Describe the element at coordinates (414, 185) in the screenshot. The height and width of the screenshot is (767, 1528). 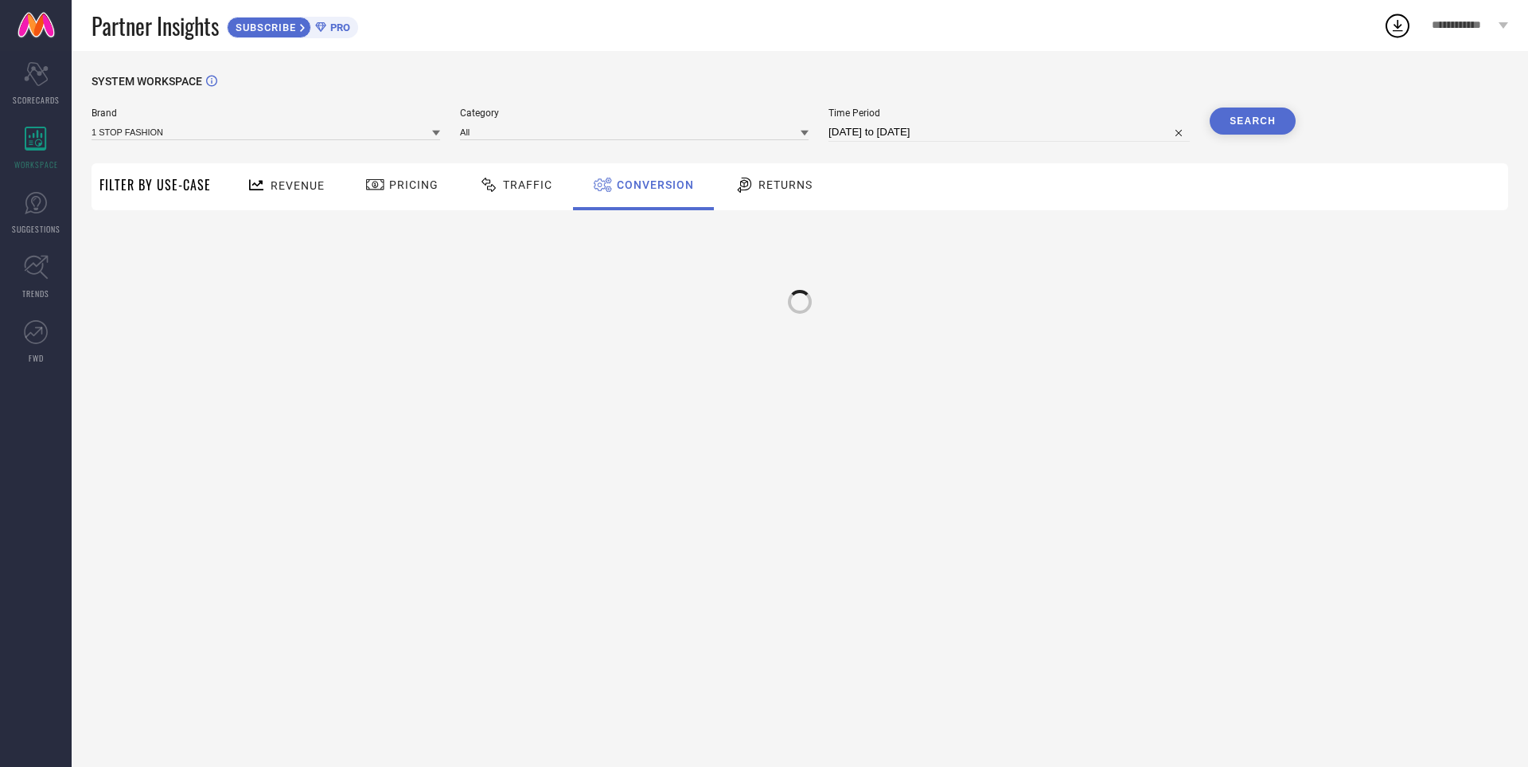
I see `span: Pricing` at that location.